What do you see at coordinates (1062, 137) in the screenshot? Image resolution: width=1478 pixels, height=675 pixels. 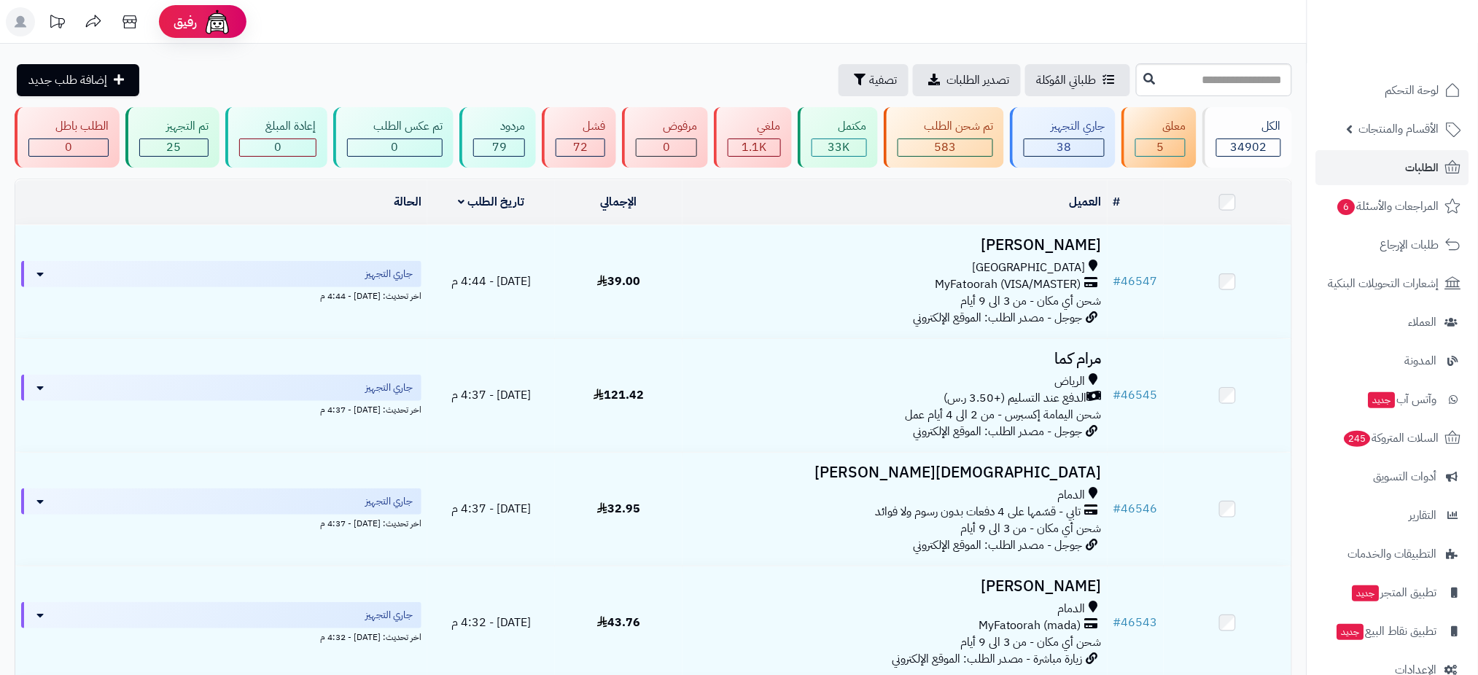 I see `a: جاري التجهيز 38` at bounding box center [1062, 137].